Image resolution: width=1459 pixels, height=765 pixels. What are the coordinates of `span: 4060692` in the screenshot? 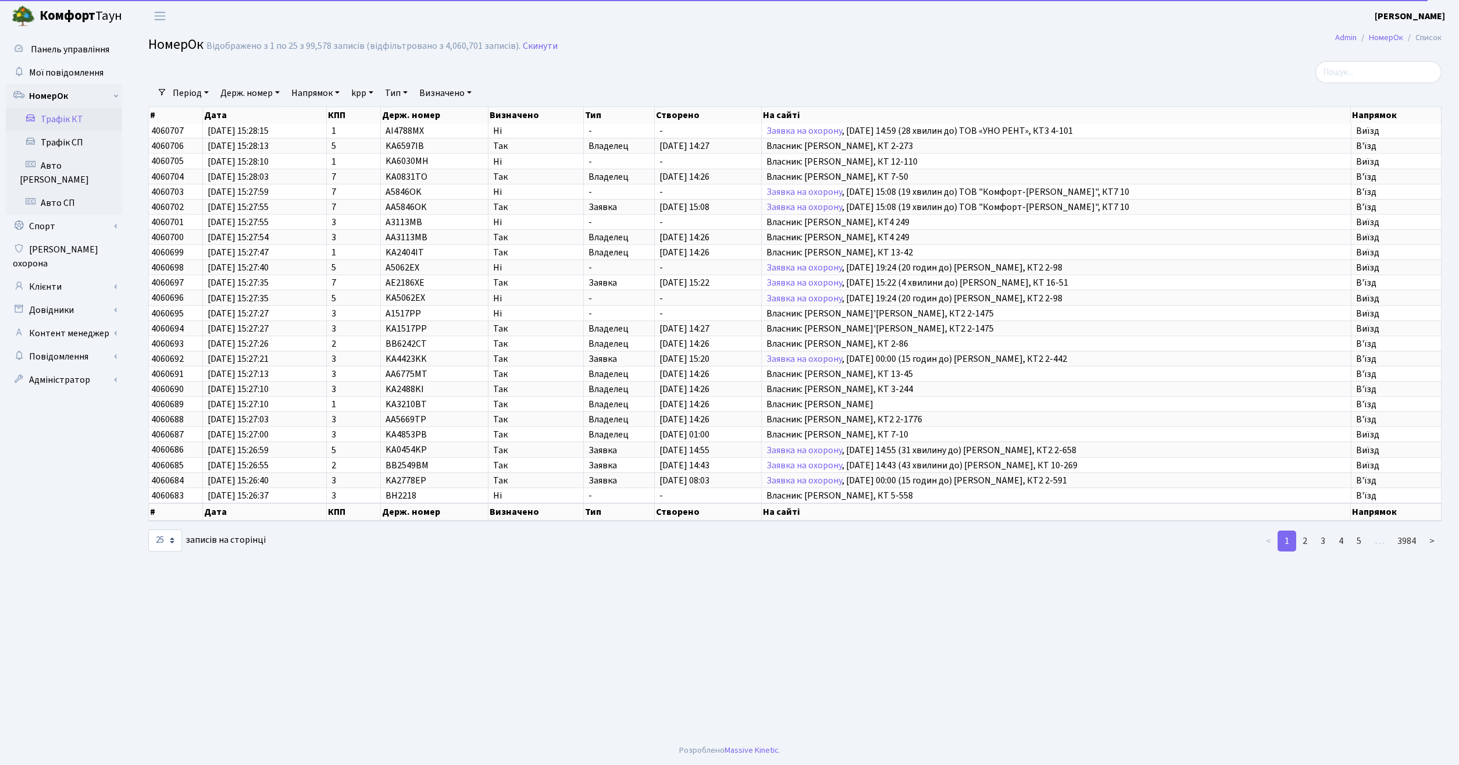 It's located at (168, 359).